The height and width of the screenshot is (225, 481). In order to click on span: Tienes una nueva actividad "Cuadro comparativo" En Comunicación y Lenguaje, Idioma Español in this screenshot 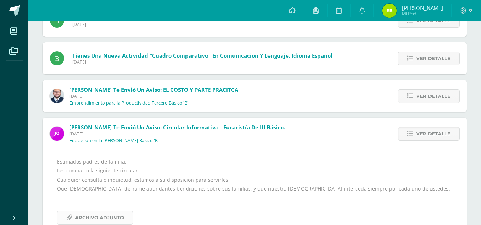, I will do `click(202, 56)`.